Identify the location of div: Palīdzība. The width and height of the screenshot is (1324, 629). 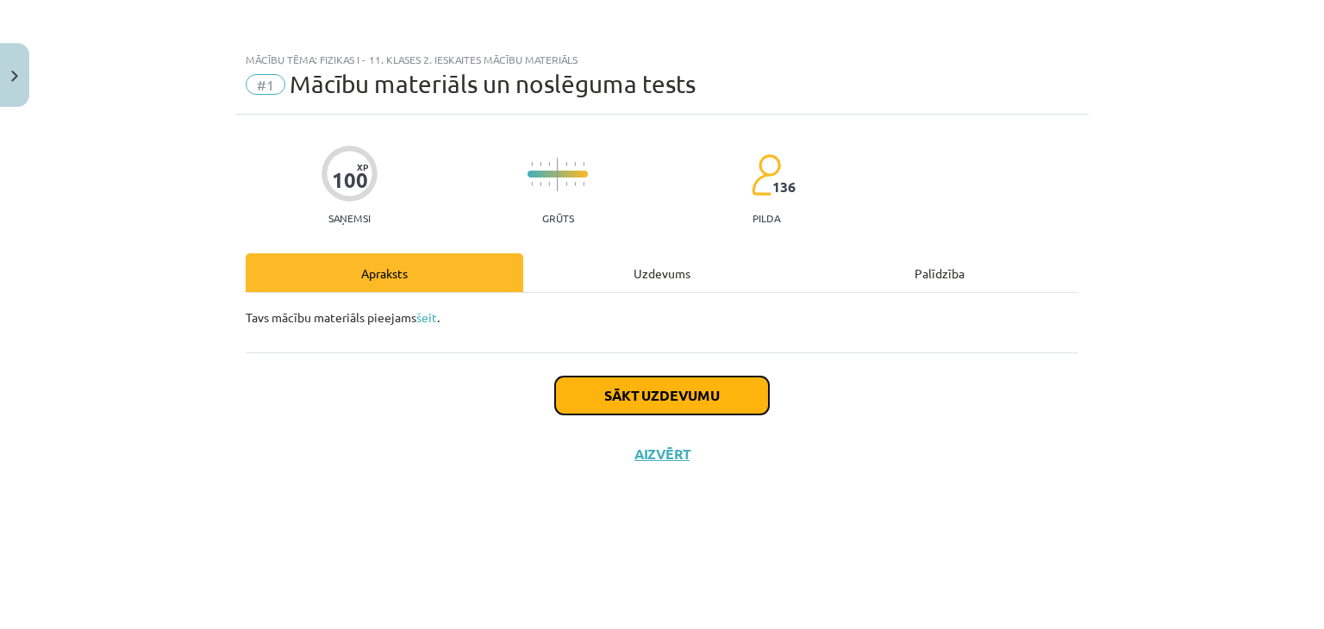
(940, 272).